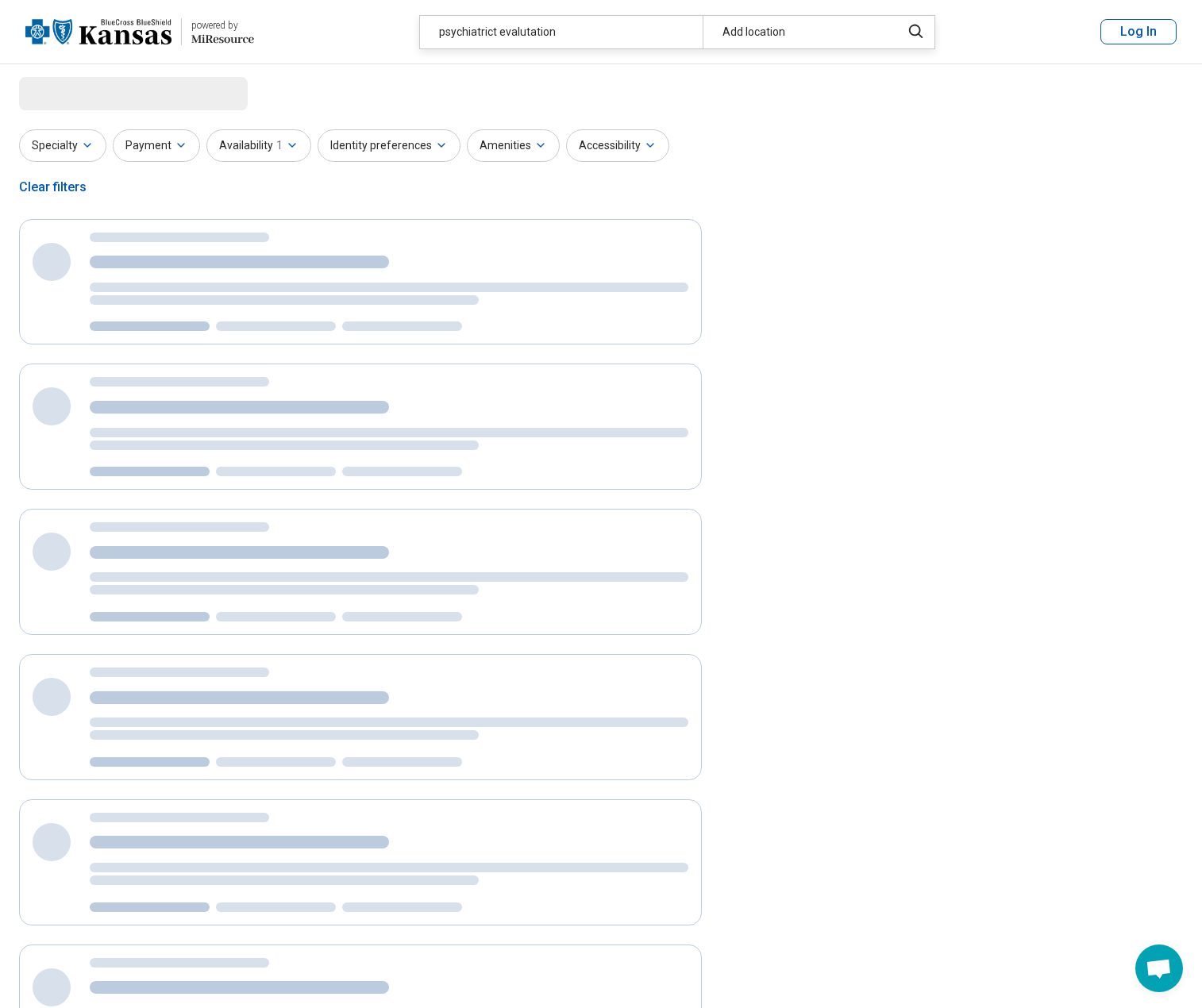  What do you see at coordinates (222, 25) in the screenshot?
I see `div: powered by` at bounding box center [222, 25].